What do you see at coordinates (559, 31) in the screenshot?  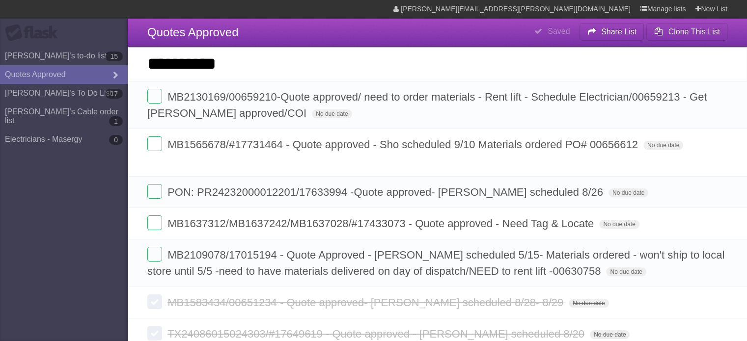 I see `b: Saved` at bounding box center [559, 31].